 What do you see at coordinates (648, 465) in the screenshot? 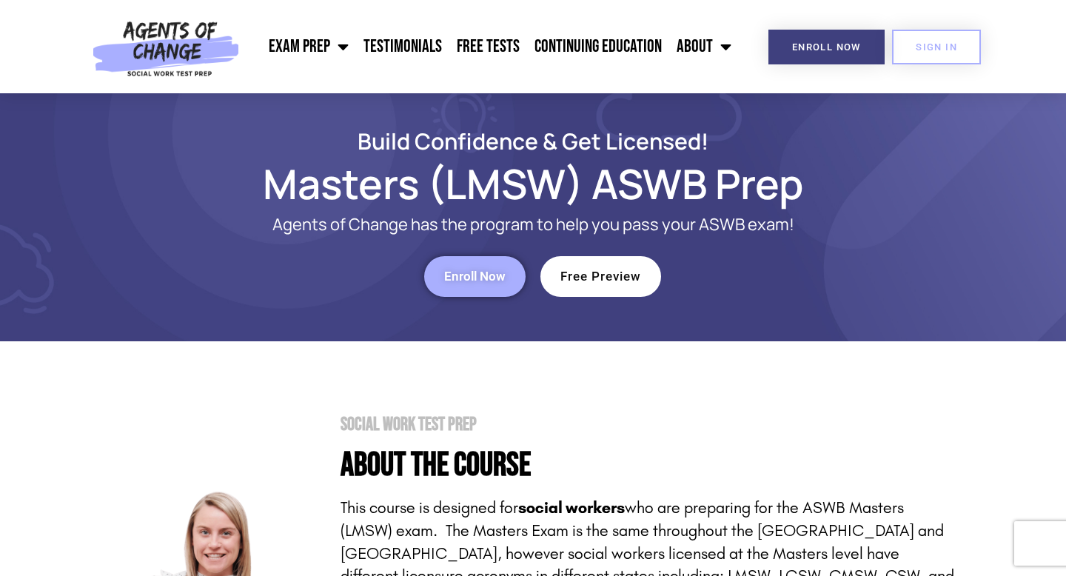
I see `h4: About the Course` at bounding box center [648, 465].